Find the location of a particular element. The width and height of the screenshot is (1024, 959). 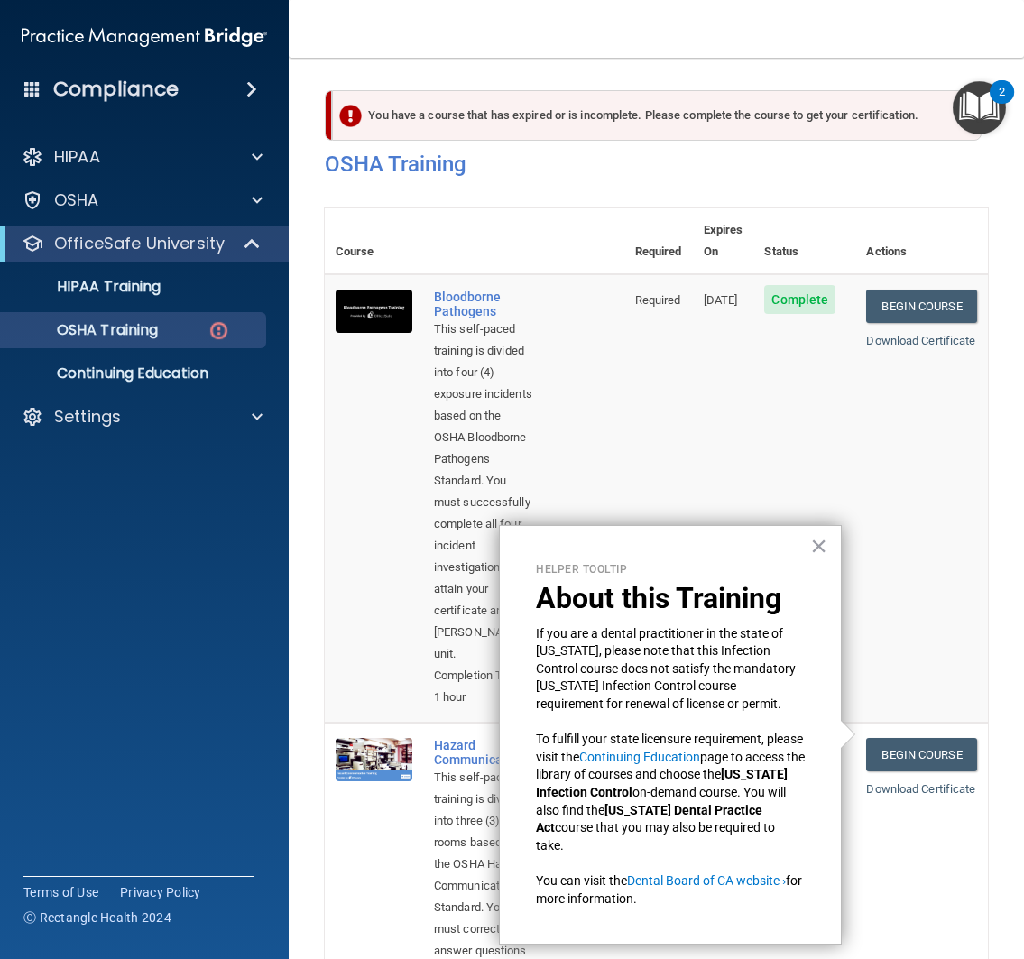

span: To fulfill your state licensure requirement, please visit the is located at coordinates (671, 748).